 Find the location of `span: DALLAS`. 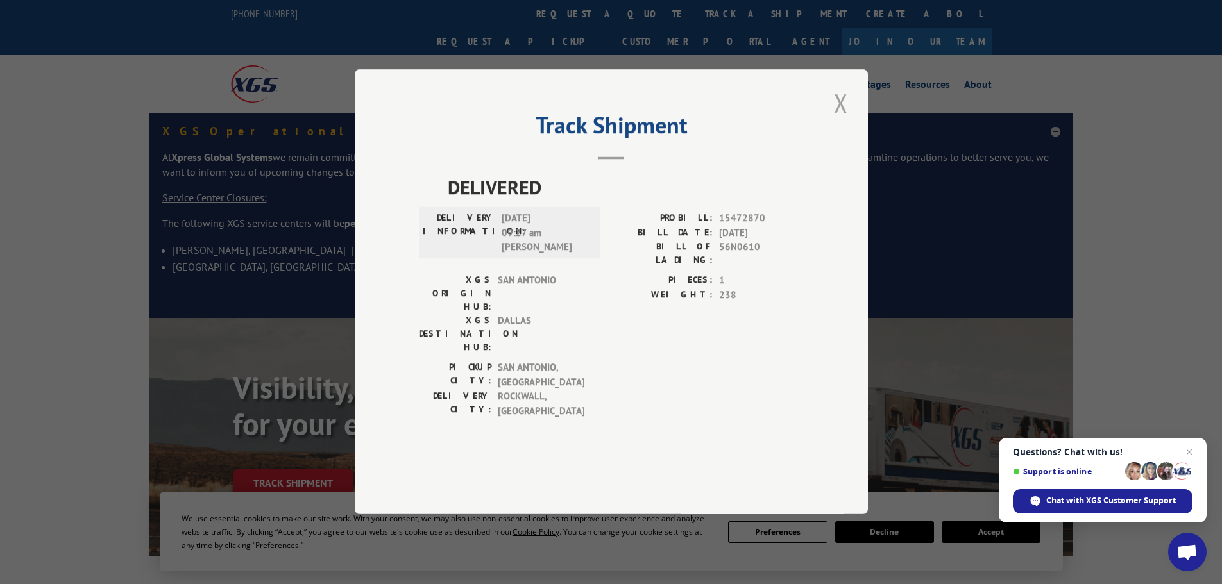

span: DALLAS is located at coordinates (541, 334).